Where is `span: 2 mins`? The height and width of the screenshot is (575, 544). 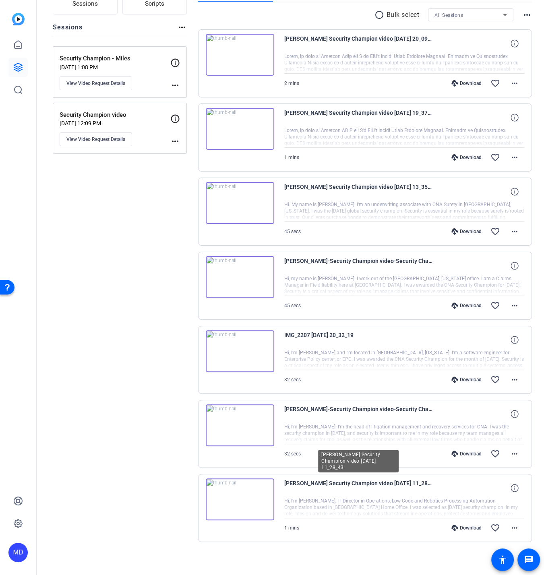 span: 2 mins is located at coordinates (291, 83).